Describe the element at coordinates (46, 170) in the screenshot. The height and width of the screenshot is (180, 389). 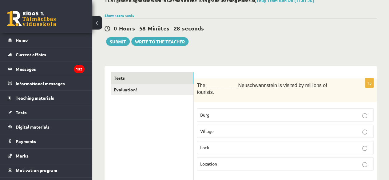
I see `a: Motivation program` at that location.